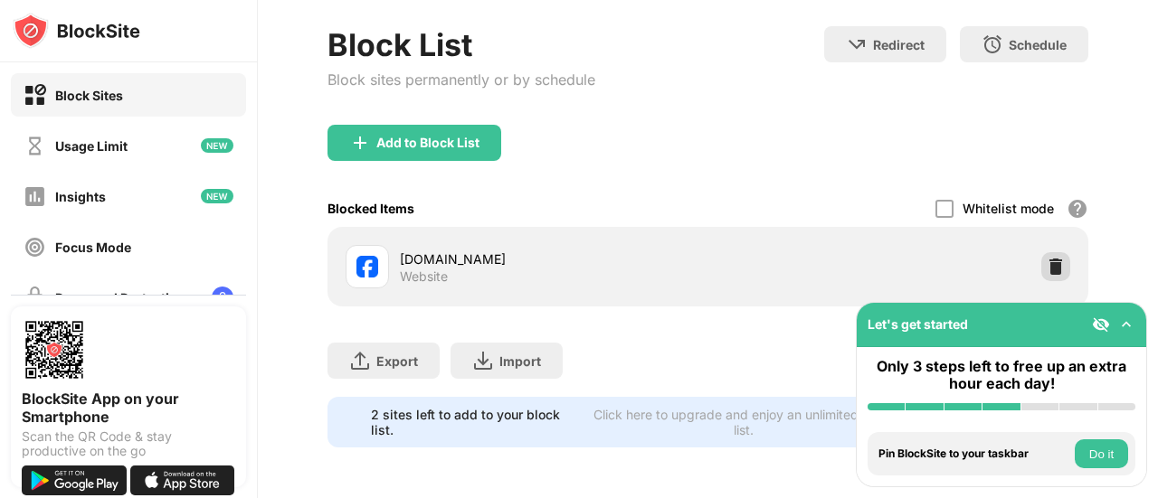  Describe the element at coordinates (1126, 325) in the screenshot. I see `img: omni-setup-toggle.svg` at that location.